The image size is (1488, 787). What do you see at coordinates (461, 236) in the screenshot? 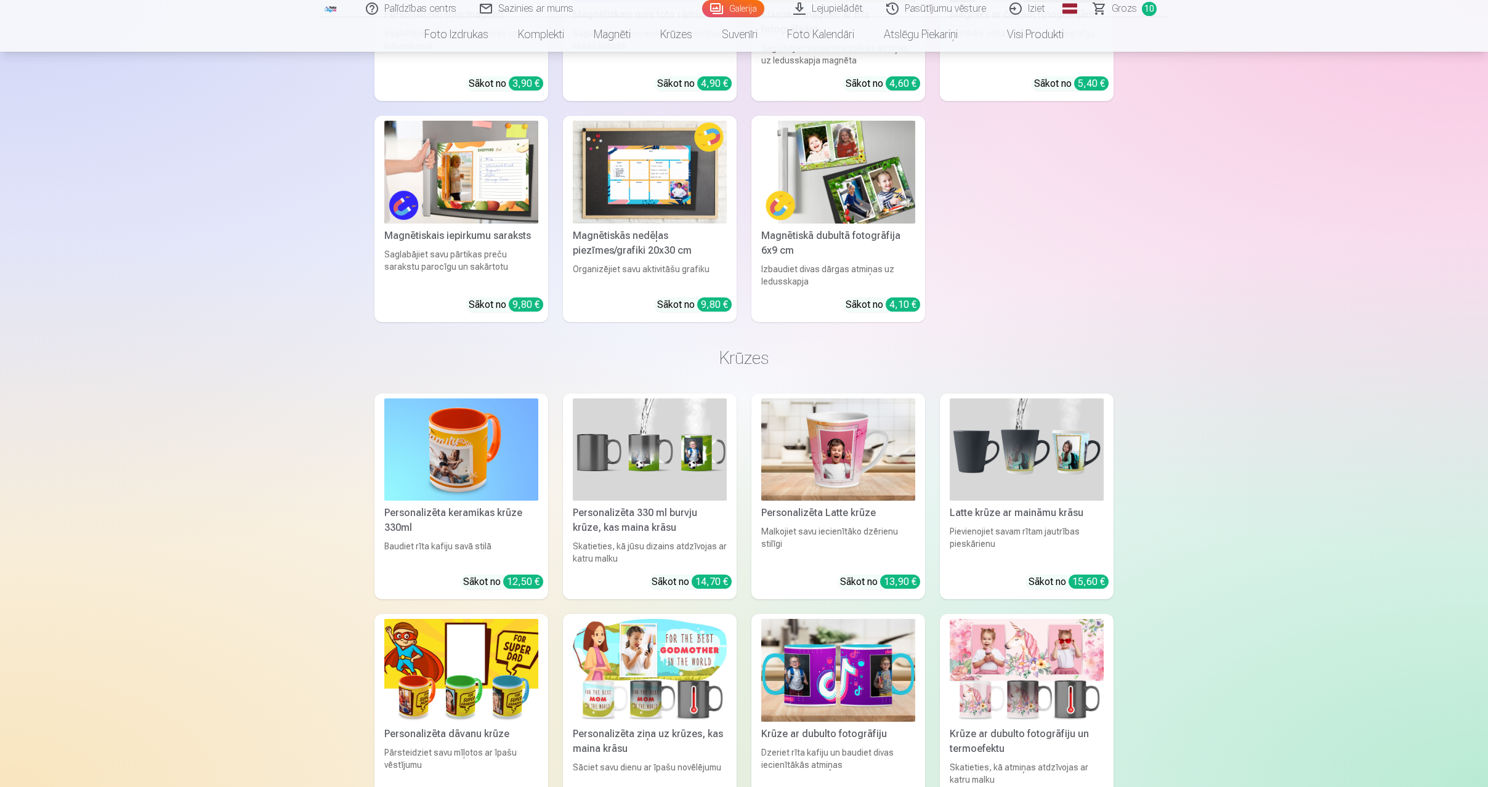
I see `div: Magnētiskais iepirkumu saraksts` at bounding box center [461, 236].